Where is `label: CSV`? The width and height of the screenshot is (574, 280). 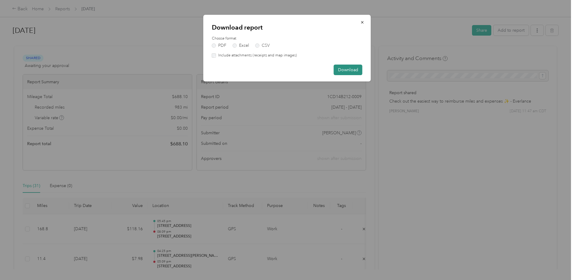
label: CSV is located at coordinates (262, 46).